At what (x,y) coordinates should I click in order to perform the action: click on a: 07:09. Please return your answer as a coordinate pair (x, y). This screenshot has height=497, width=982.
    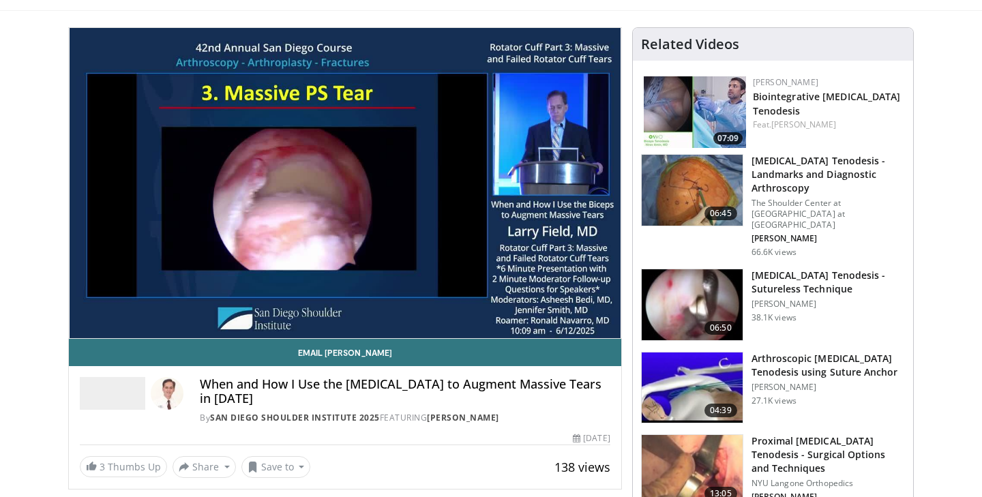
    Looking at the image, I should click on (695, 112).